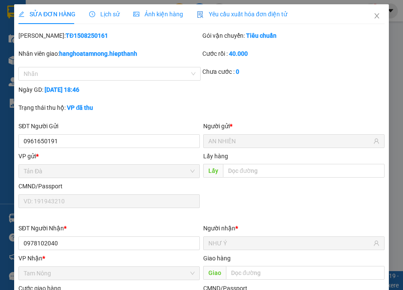 Image resolution: width=403 pixels, height=290 pixels. Describe the element at coordinates (377, 16) in the screenshot. I see `span: close` at that location.